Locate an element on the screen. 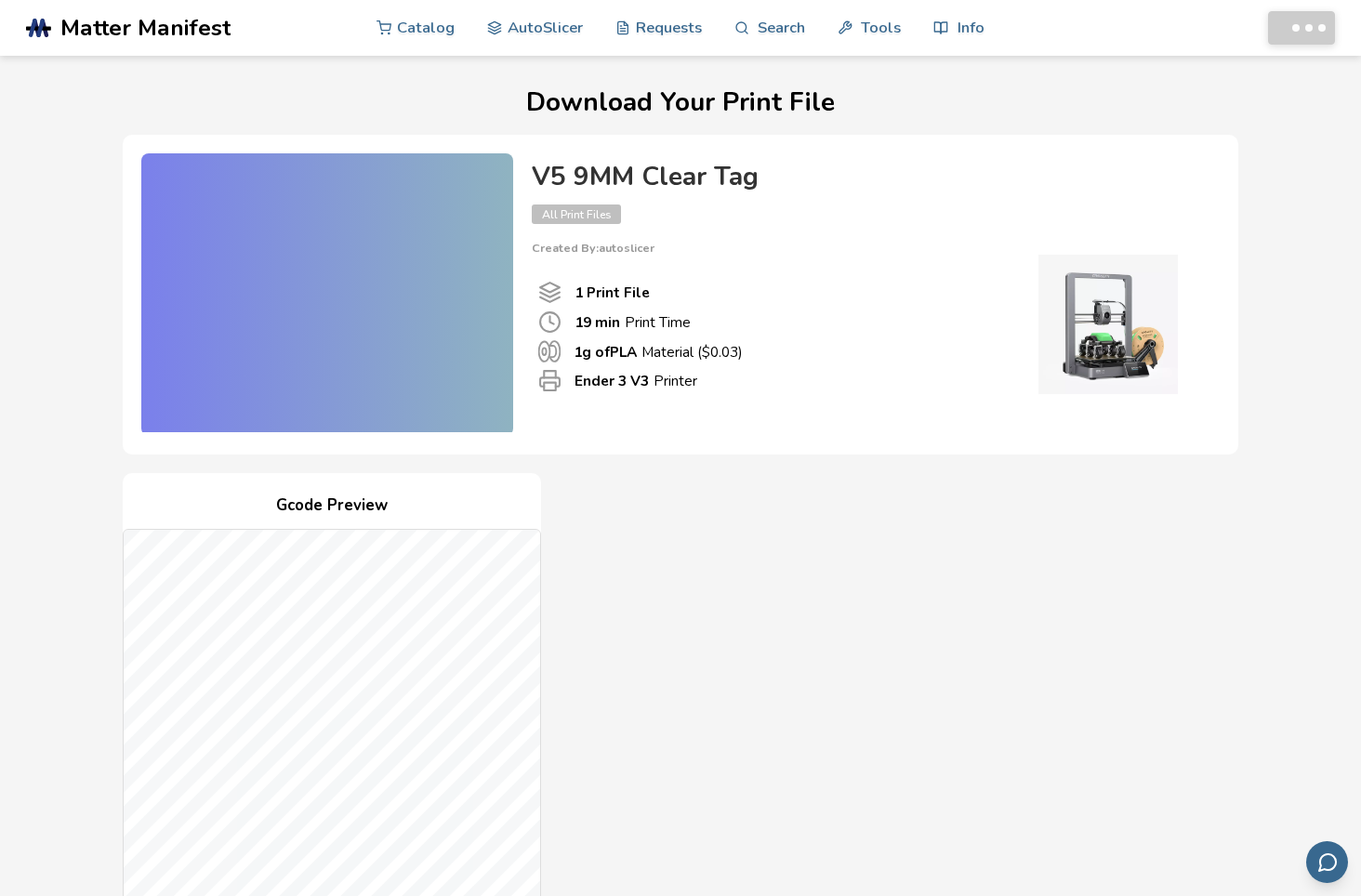  span: All Print Files is located at coordinates (577, 214).